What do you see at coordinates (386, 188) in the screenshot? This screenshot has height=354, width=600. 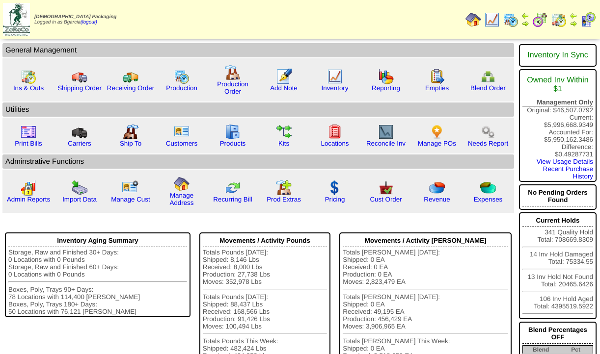 I see `img: cust_order.png` at bounding box center [386, 188].